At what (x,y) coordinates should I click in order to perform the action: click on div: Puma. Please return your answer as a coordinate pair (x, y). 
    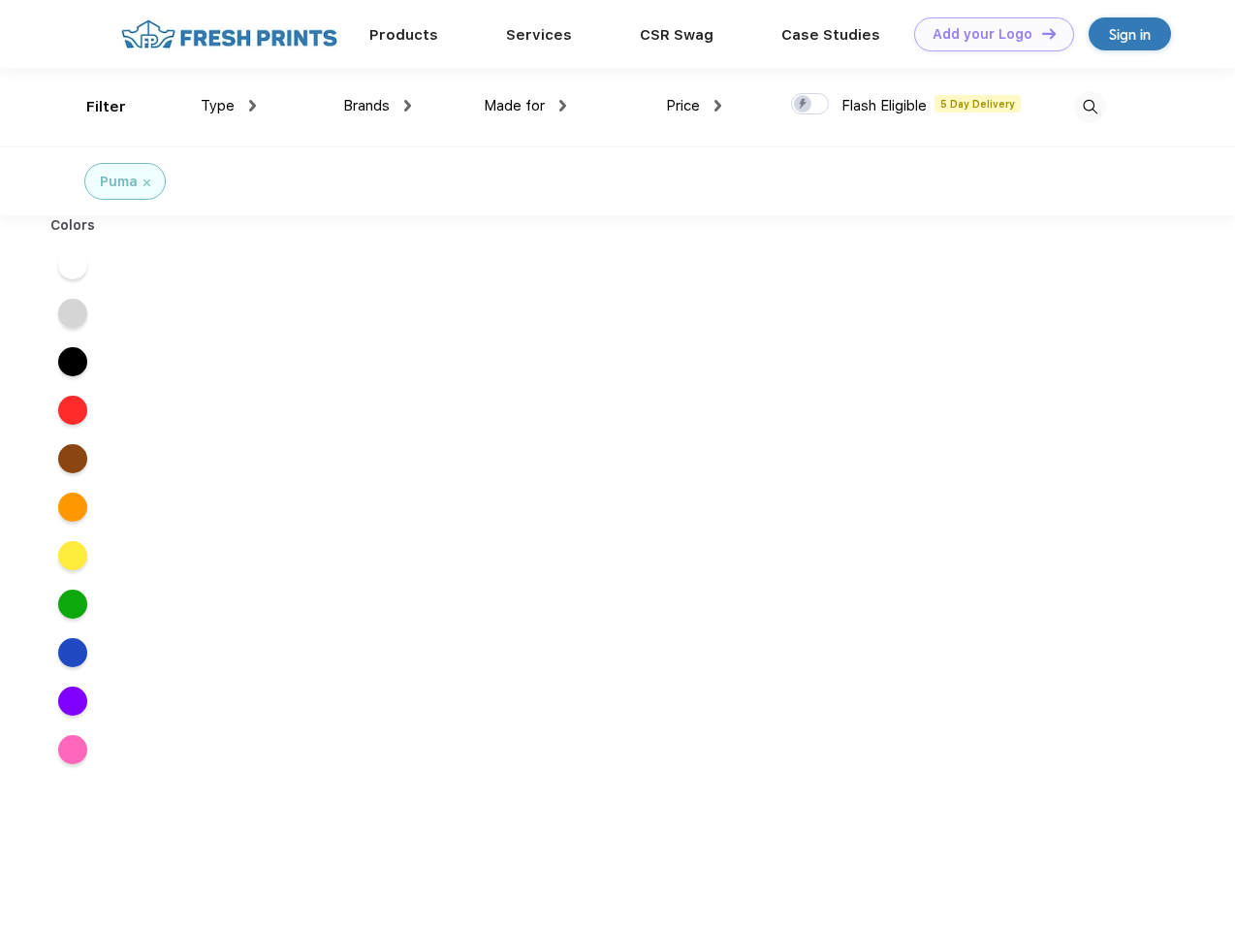
    Looking at the image, I should click on (118, 181).